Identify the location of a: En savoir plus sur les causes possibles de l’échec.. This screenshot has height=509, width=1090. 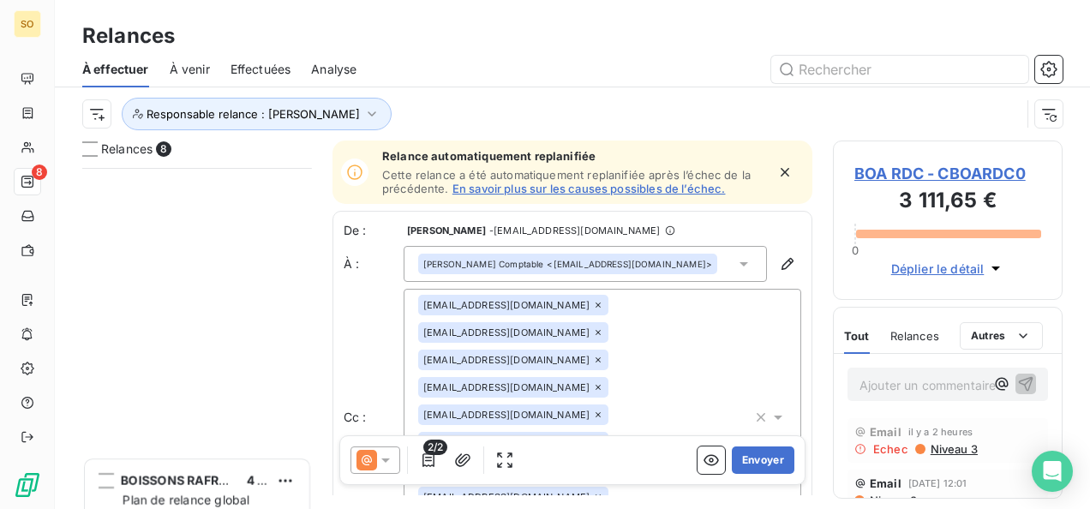
(589, 189).